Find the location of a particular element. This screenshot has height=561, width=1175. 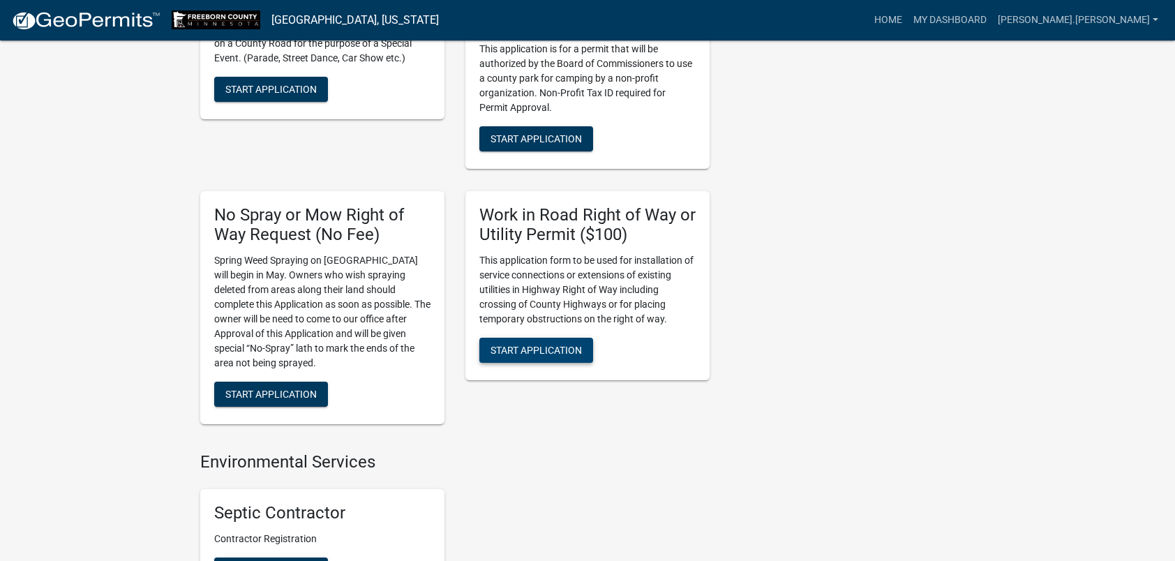

img: Freeborn County, Minnesota is located at coordinates (216, 20).